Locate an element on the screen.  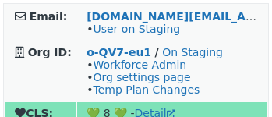
a: Temp Plan Changes is located at coordinates (146, 90).